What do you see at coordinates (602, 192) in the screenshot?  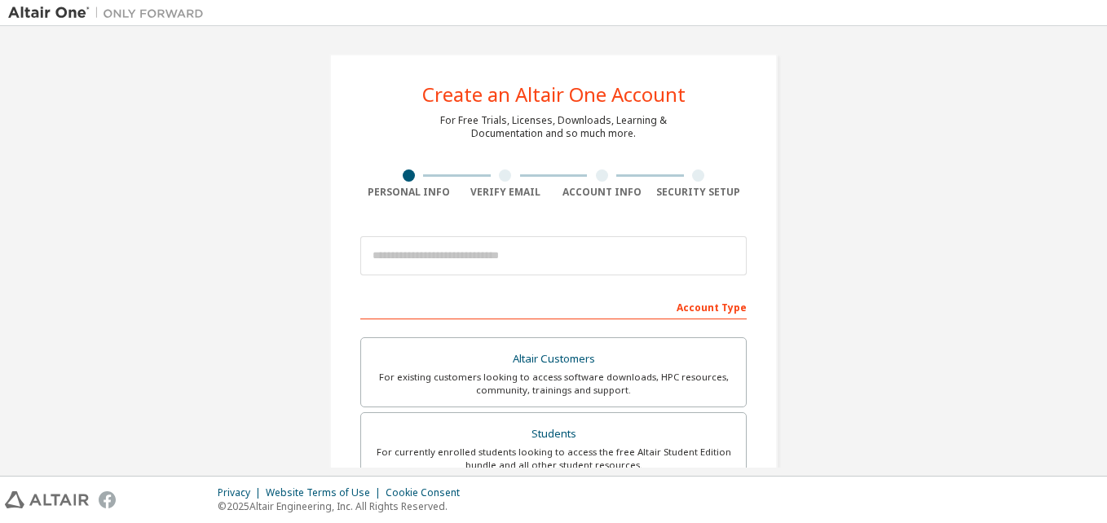 I see `div: Account Info` at bounding box center [602, 192].